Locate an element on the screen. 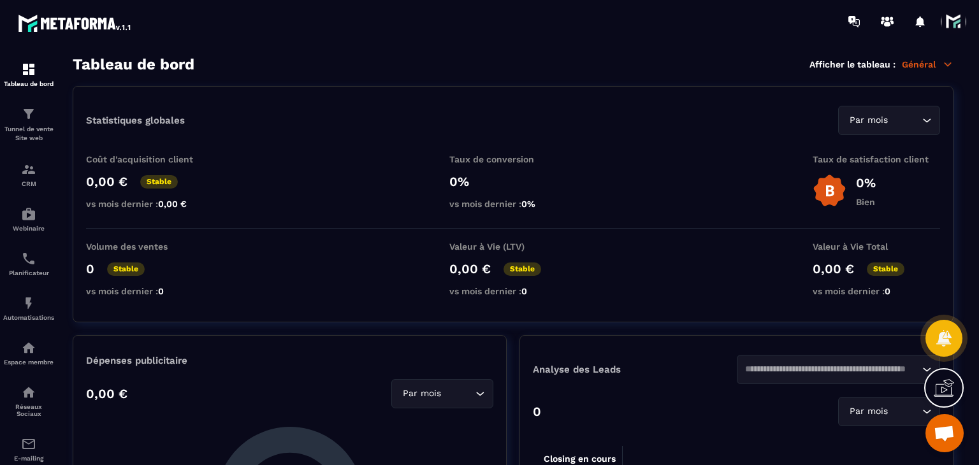 Image resolution: width=979 pixels, height=465 pixels. p: Tableau de bord is located at coordinates (29, 83).